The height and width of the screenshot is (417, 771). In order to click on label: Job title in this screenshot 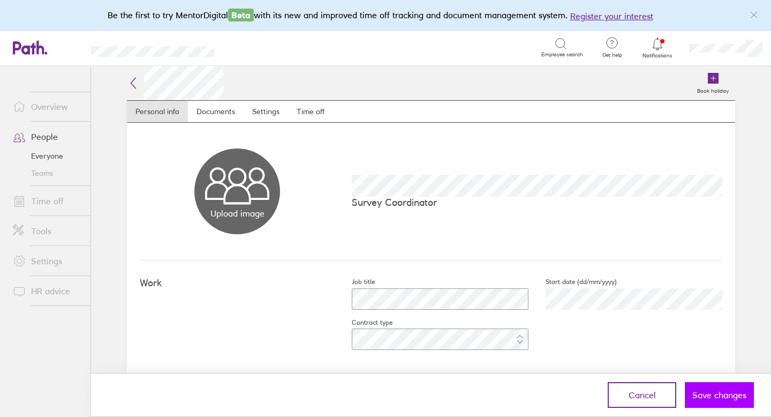, I will do `click(354, 282)`.